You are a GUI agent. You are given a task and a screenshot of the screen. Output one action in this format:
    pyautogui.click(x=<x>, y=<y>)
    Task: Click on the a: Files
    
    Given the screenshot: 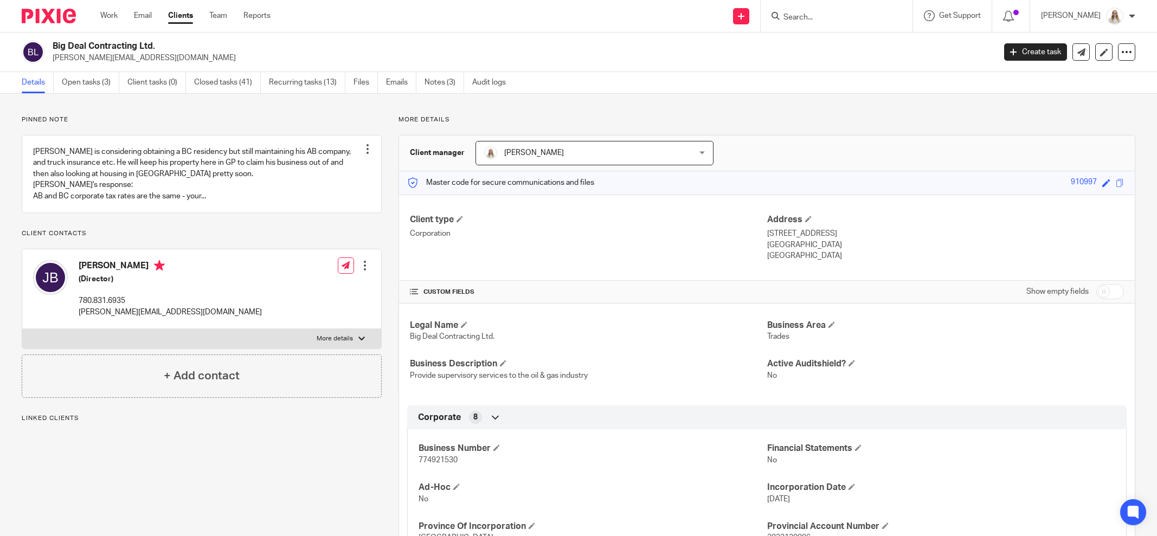 What is the action you would take?
    pyautogui.click(x=365, y=82)
    